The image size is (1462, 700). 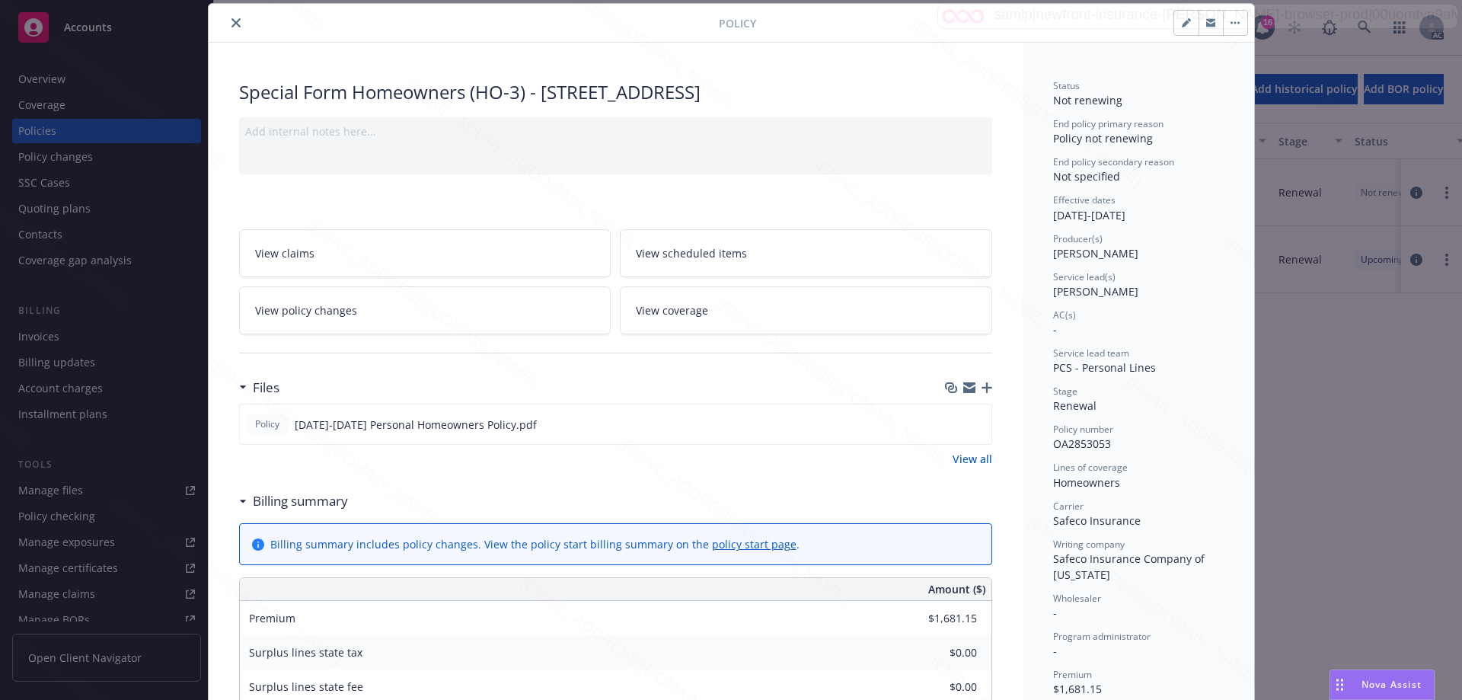 What do you see at coordinates (266, 388) in the screenshot?
I see `h3: Files` at bounding box center [266, 388].